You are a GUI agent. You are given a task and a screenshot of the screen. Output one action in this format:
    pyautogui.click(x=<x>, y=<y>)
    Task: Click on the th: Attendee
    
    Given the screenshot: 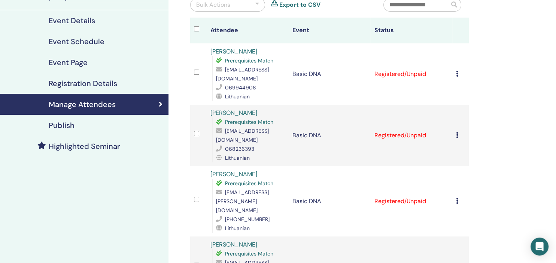 What is the action you would take?
    pyautogui.click(x=248, y=30)
    